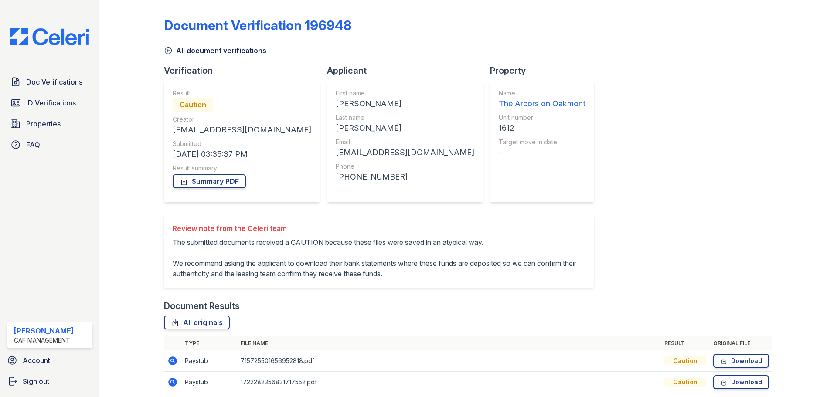 This screenshot has height=397, width=837. What do you see at coordinates (449, 343) in the screenshot?
I see `th: File name` at bounding box center [449, 343].